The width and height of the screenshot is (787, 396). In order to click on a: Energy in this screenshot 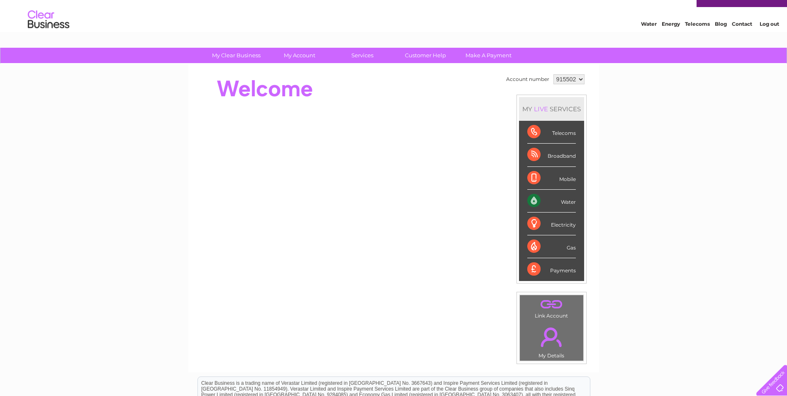, I will do `click(671, 38)`.